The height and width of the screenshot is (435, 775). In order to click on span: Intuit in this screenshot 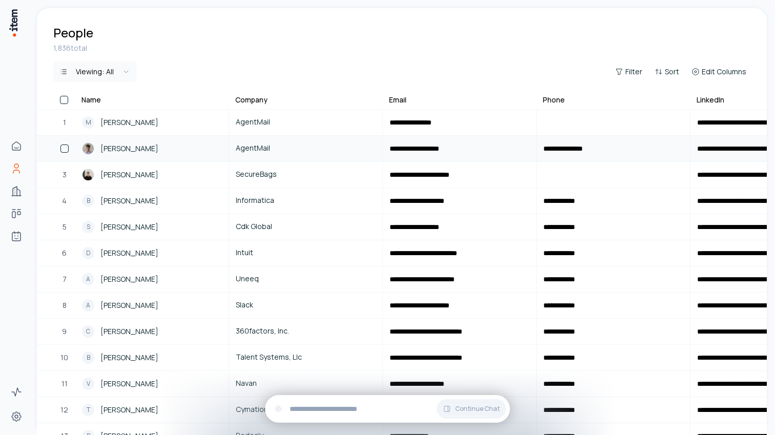, I will do `click(305, 253)`.